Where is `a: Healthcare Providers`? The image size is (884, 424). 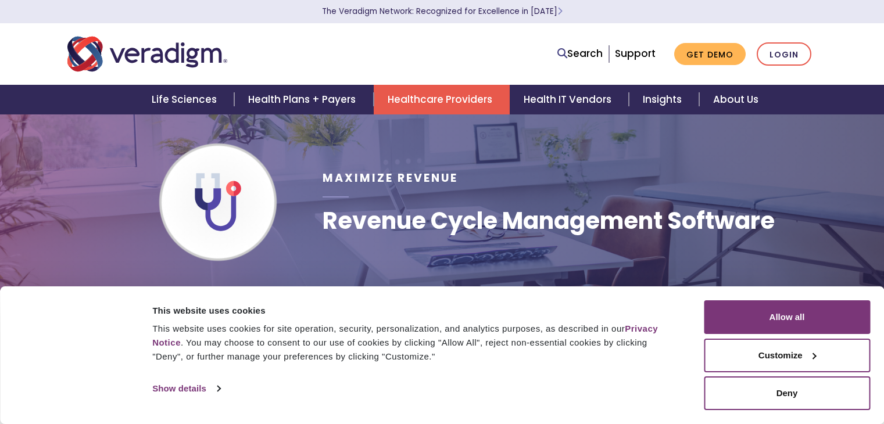 a: Healthcare Providers is located at coordinates (441, 99).